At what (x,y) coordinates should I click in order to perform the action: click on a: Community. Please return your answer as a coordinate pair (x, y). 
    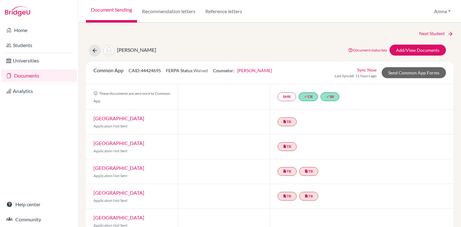
    Looking at the image, I should click on (39, 219).